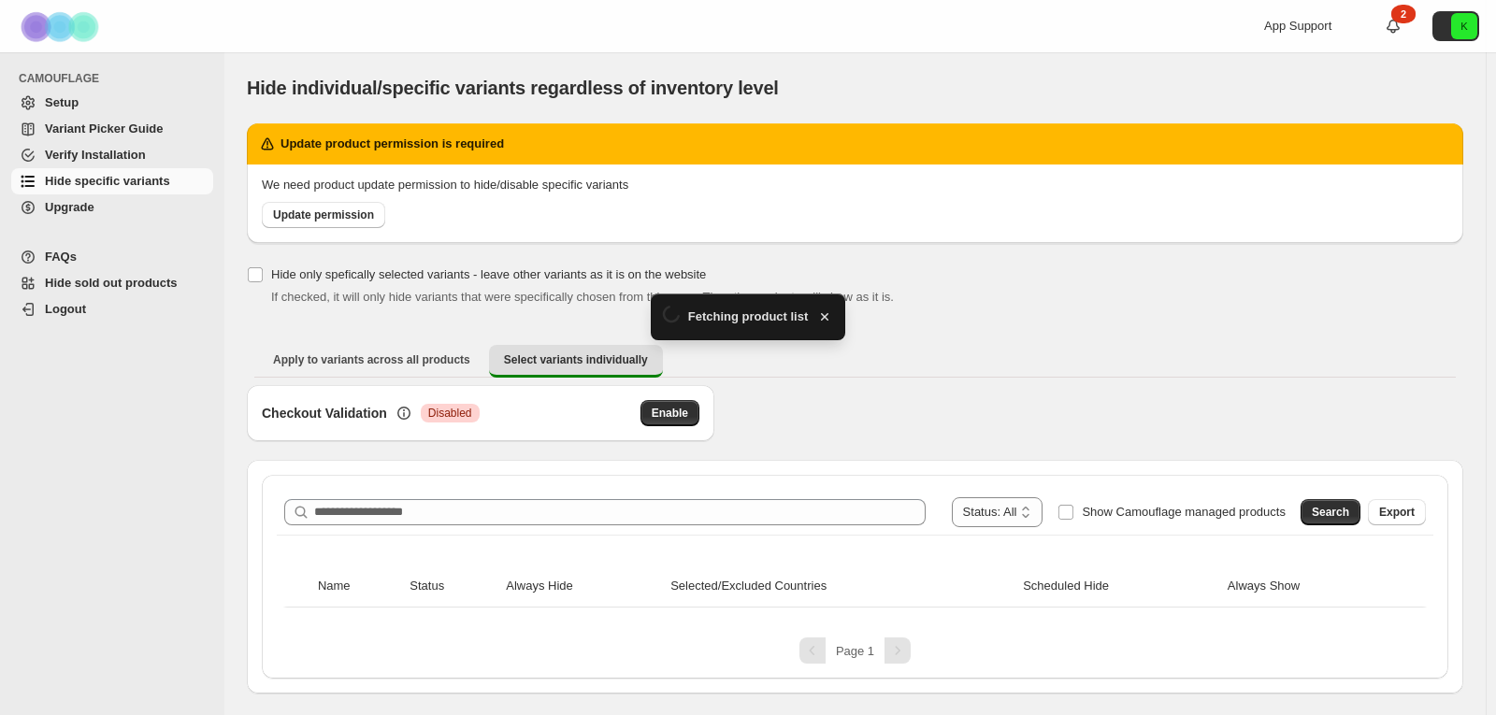  What do you see at coordinates (112, 155) in the screenshot?
I see `a: Verify Installation` at bounding box center [112, 155].